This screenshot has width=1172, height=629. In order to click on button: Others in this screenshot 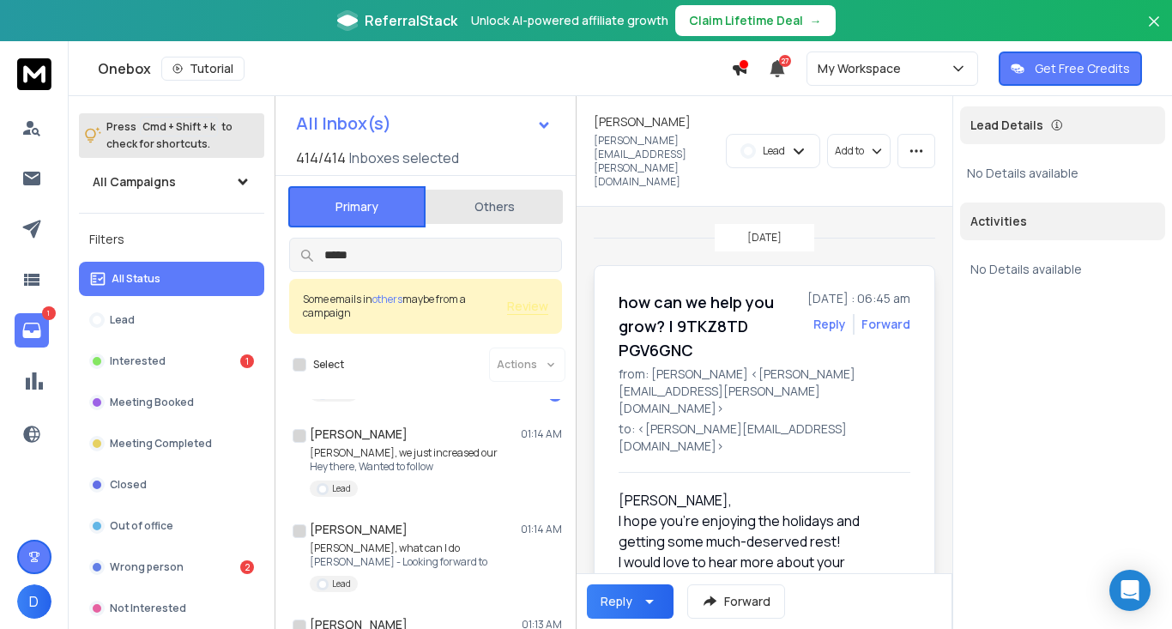, I will do `click(494, 207)`.